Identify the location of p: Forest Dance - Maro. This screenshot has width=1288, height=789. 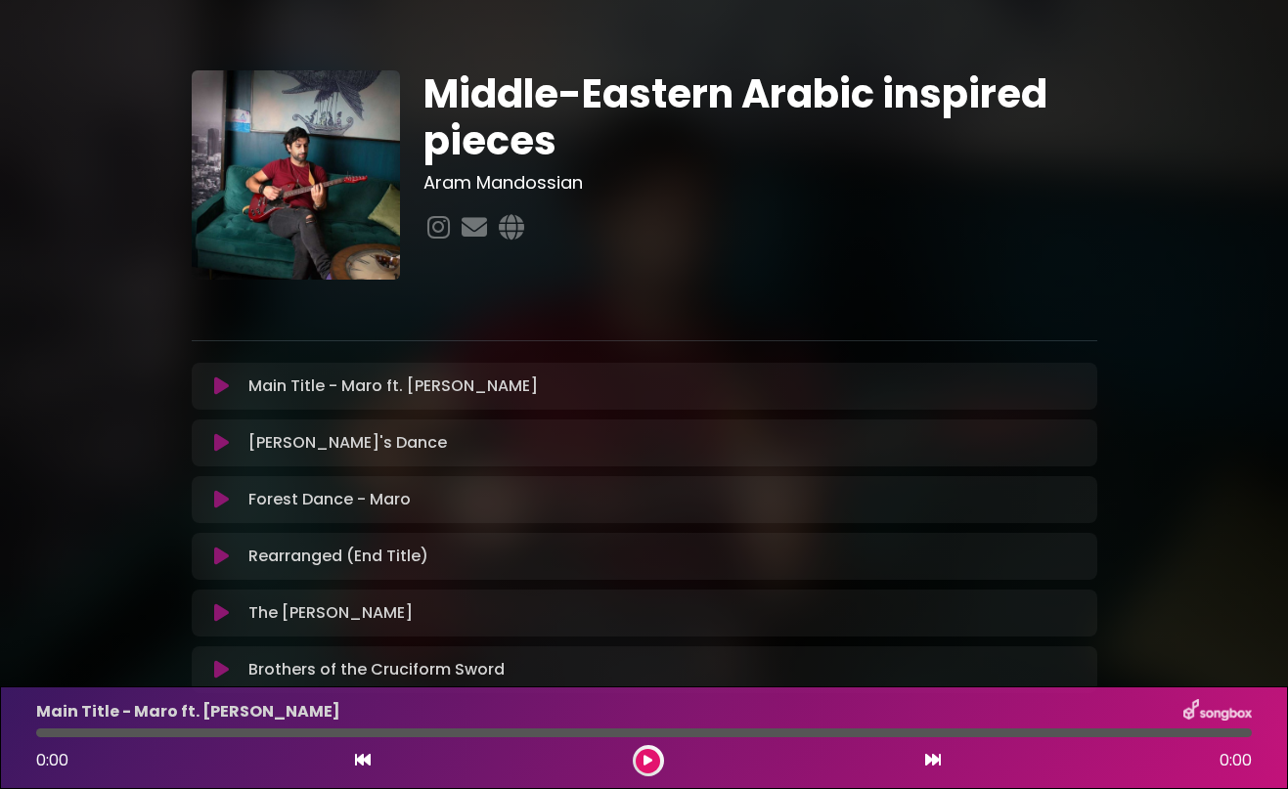
(330, 500).